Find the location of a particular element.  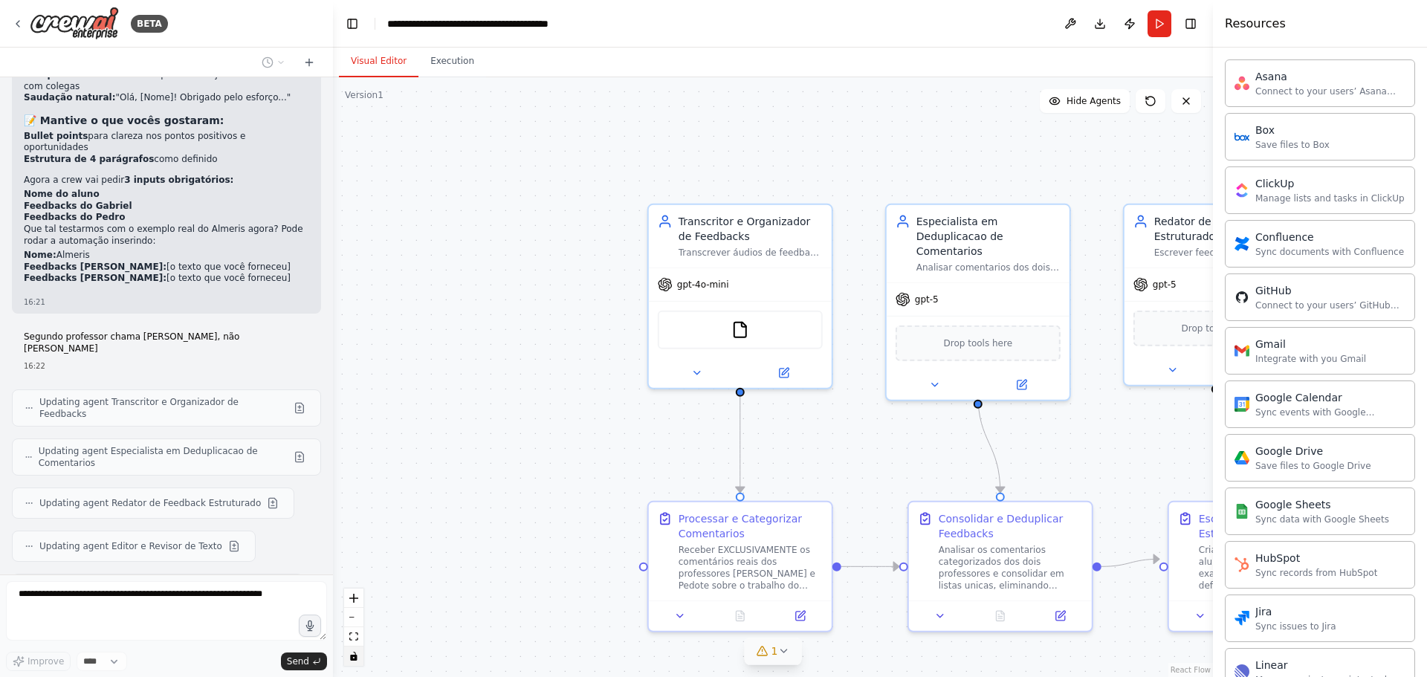

img: Logo is located at coordinates (74, 23).